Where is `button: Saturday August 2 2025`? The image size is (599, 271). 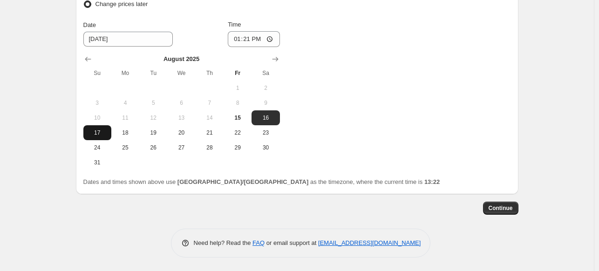 button: Saturday August 2 2025 is located at coordinates (265, 88).